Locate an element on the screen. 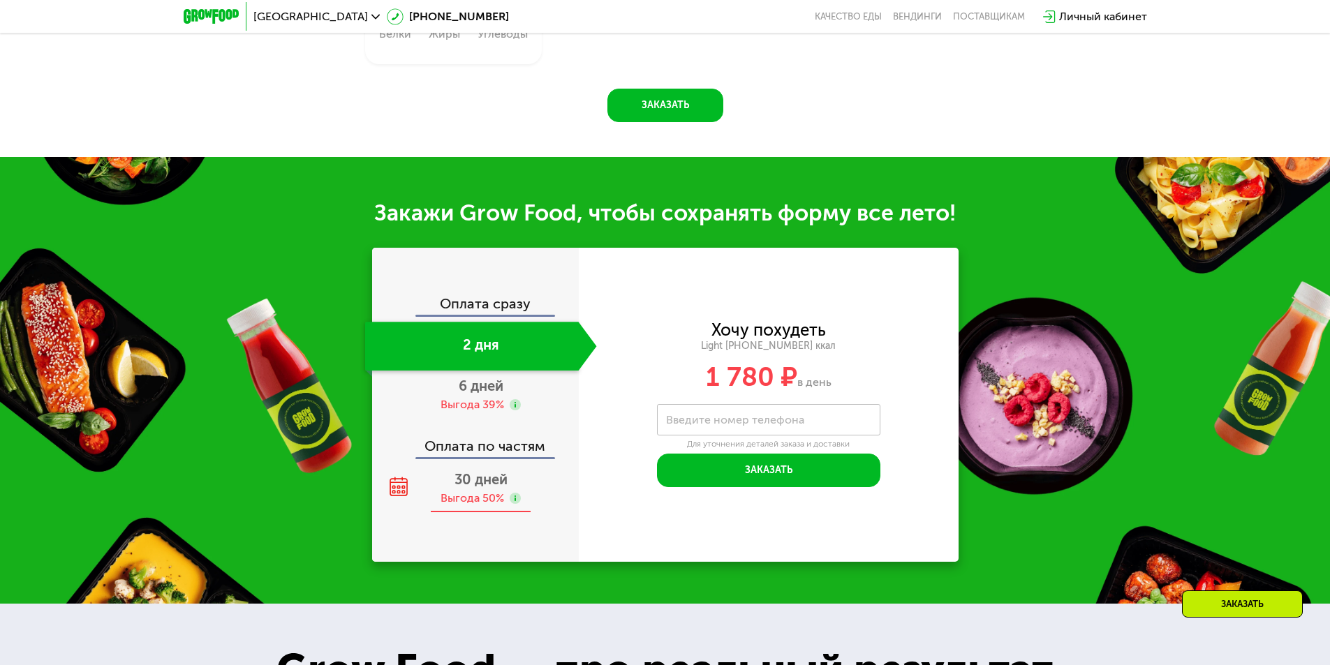 The image size is (1330, 665). div: Оплата сразу is located at coordinates (476, 306).